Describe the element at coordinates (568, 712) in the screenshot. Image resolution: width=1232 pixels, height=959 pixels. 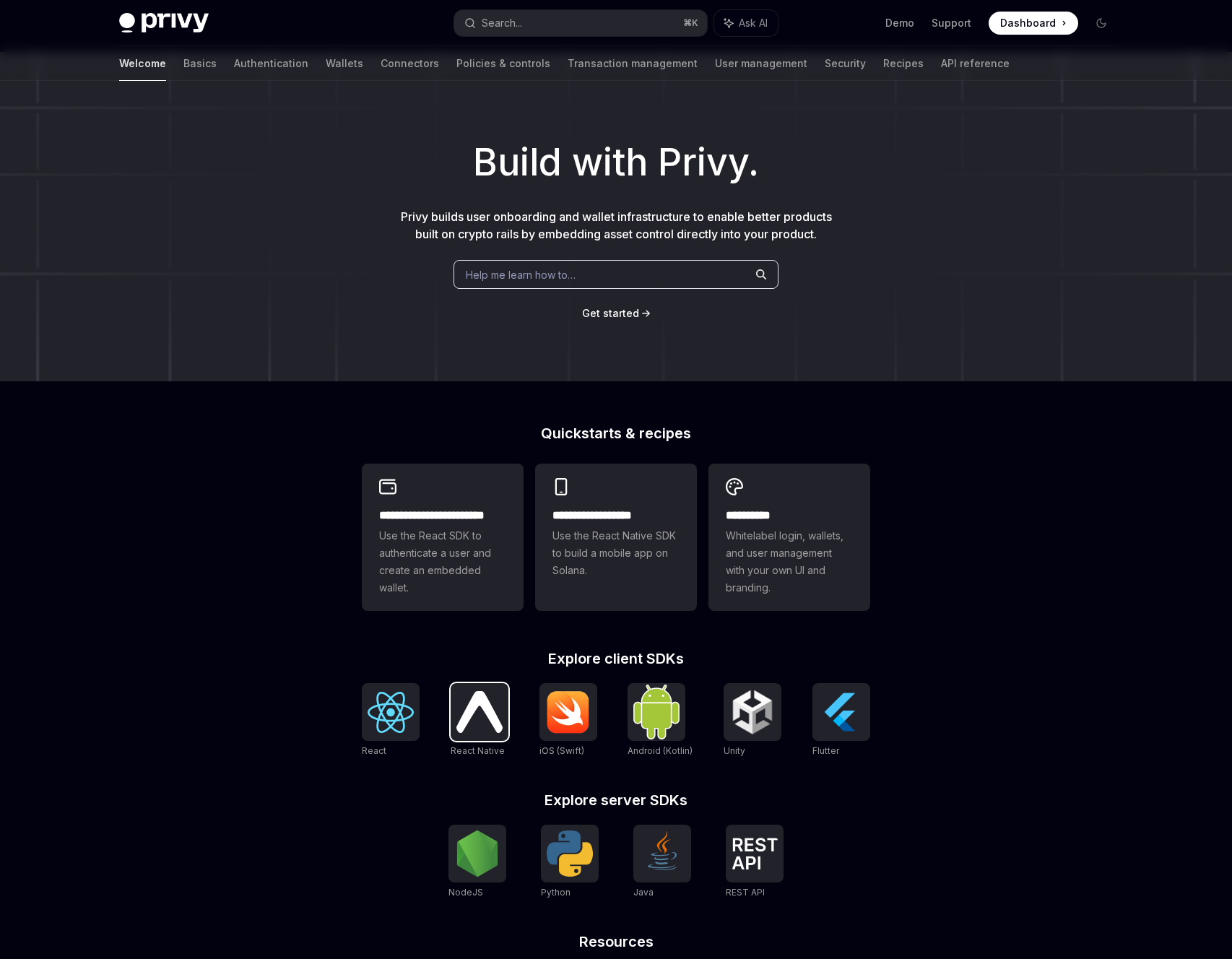
I see `img: iOS (Swift)` at that location.